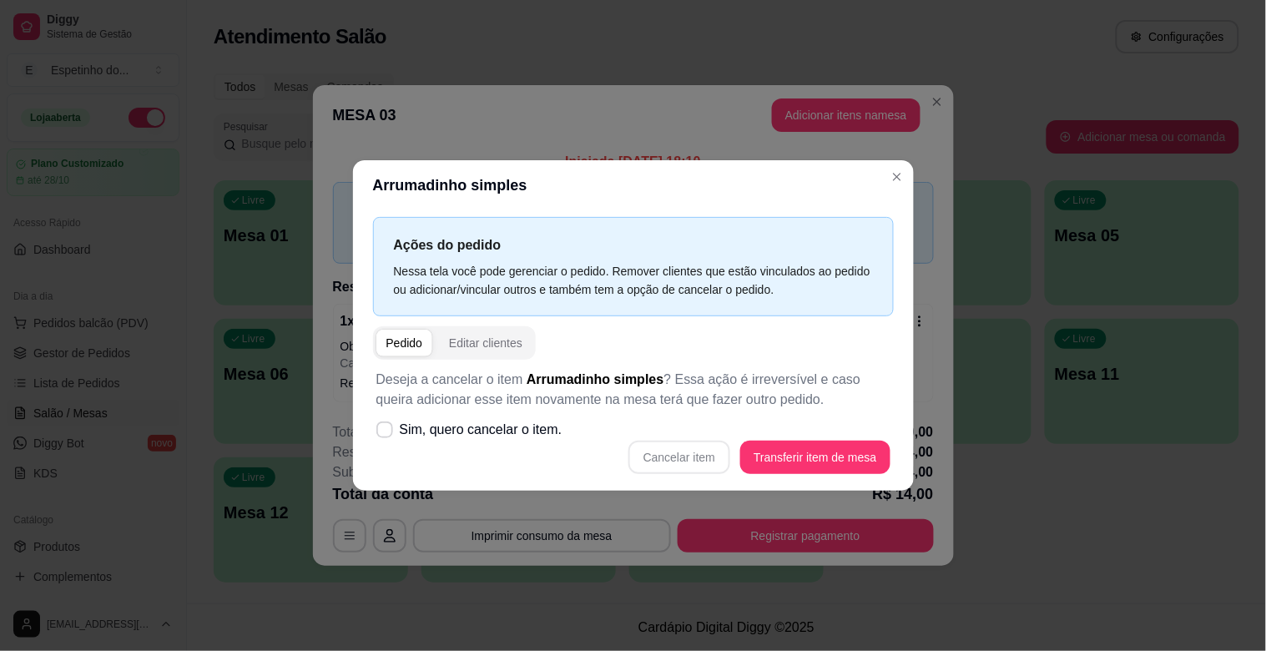  Describe the element at coordinates (633, 185) in the screenshot. I see `header: Arrumadinho simples` at that location.